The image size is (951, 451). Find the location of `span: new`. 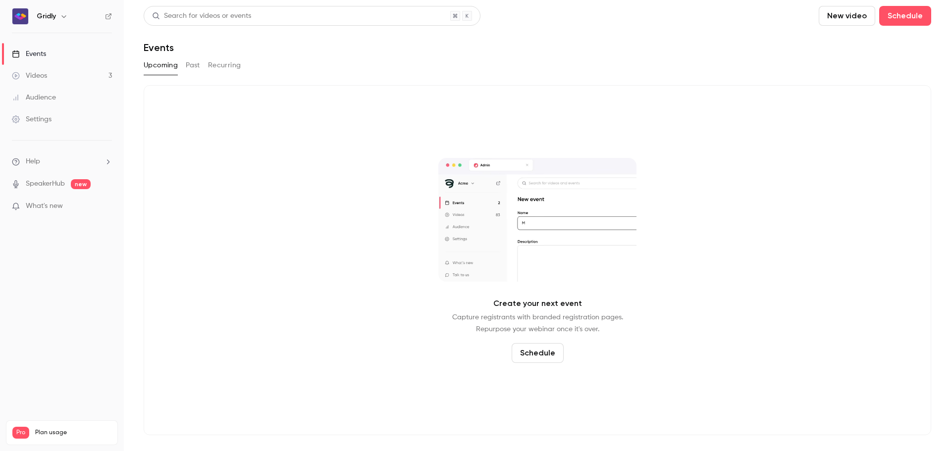

span: new is located at coordinates (81, 184).